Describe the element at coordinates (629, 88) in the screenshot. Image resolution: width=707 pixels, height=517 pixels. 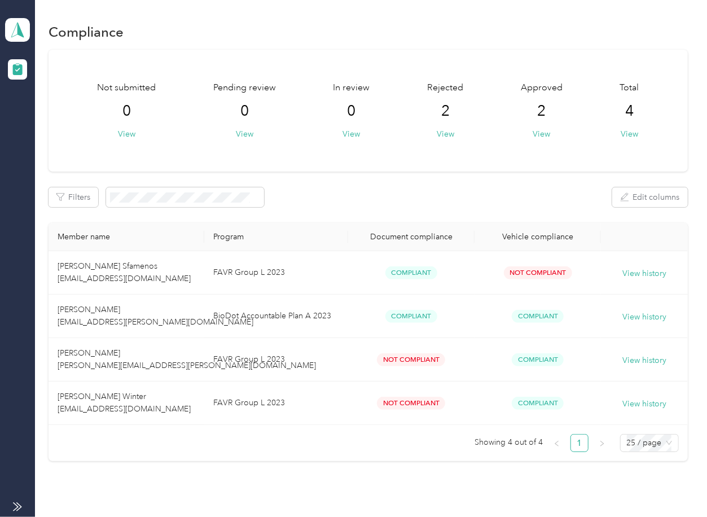
I see `span: Total` at that location.